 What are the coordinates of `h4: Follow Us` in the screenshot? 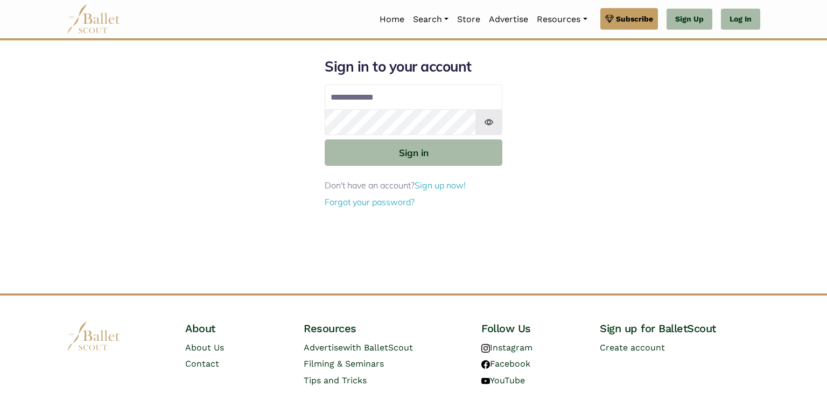 It's located at (532, 328).